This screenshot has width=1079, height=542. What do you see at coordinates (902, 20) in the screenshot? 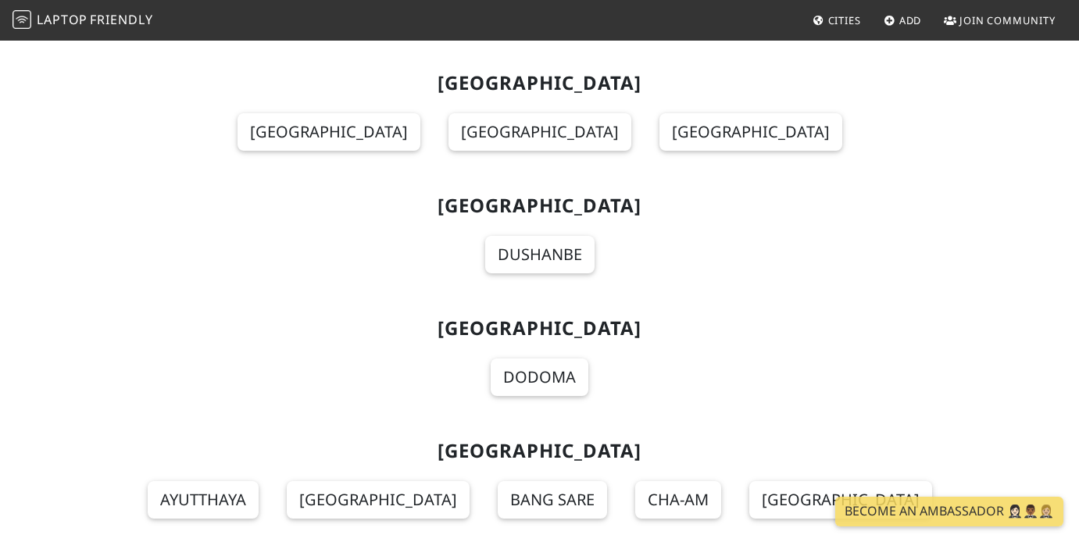
I see `a: Add` at bounding box center [902, 20].